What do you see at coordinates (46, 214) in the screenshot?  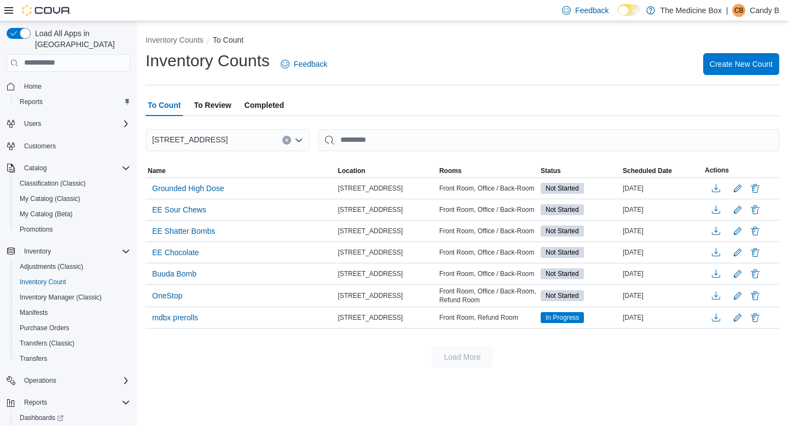 I see `span: My Catalog (Beta)` at bounding box center [46, 214].